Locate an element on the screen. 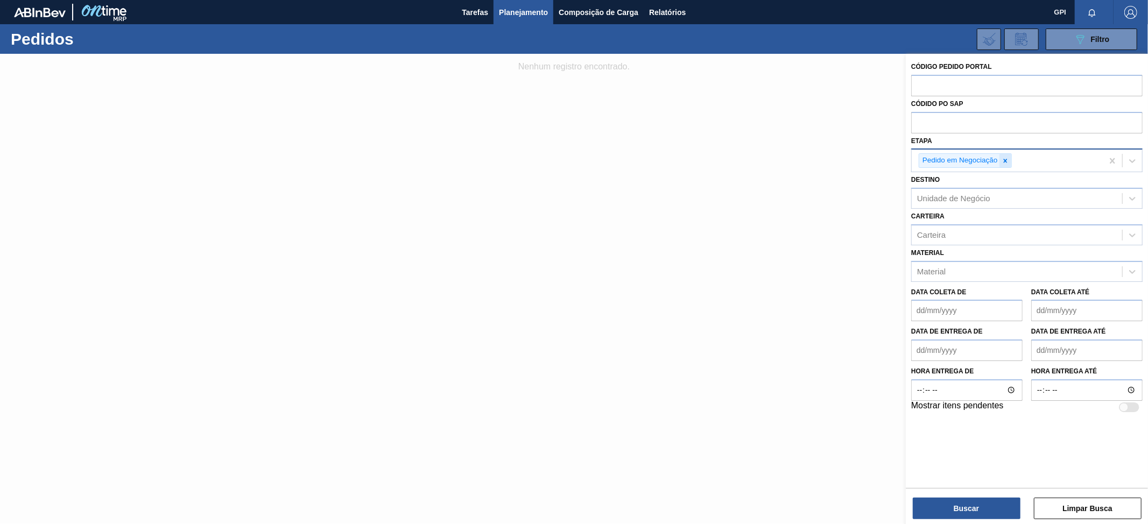  div: Carteira is located at coordinates (931, 235).